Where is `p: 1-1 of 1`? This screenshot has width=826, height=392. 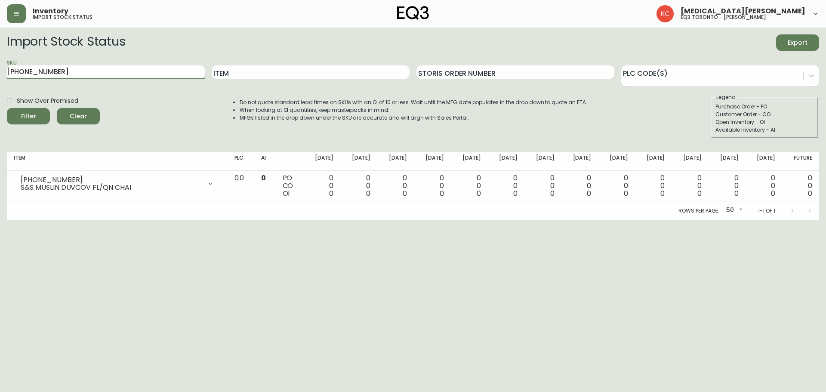
p: 1-1 of 1 is located at coordinates (766, 211).